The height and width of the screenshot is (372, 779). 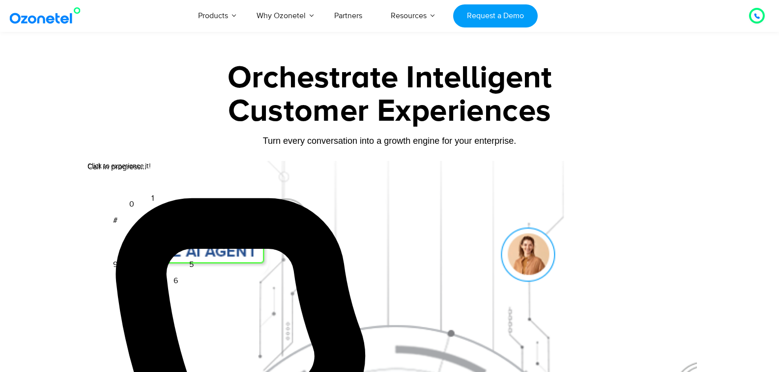 I want to click on div: 2, so click(x=175, y=204).